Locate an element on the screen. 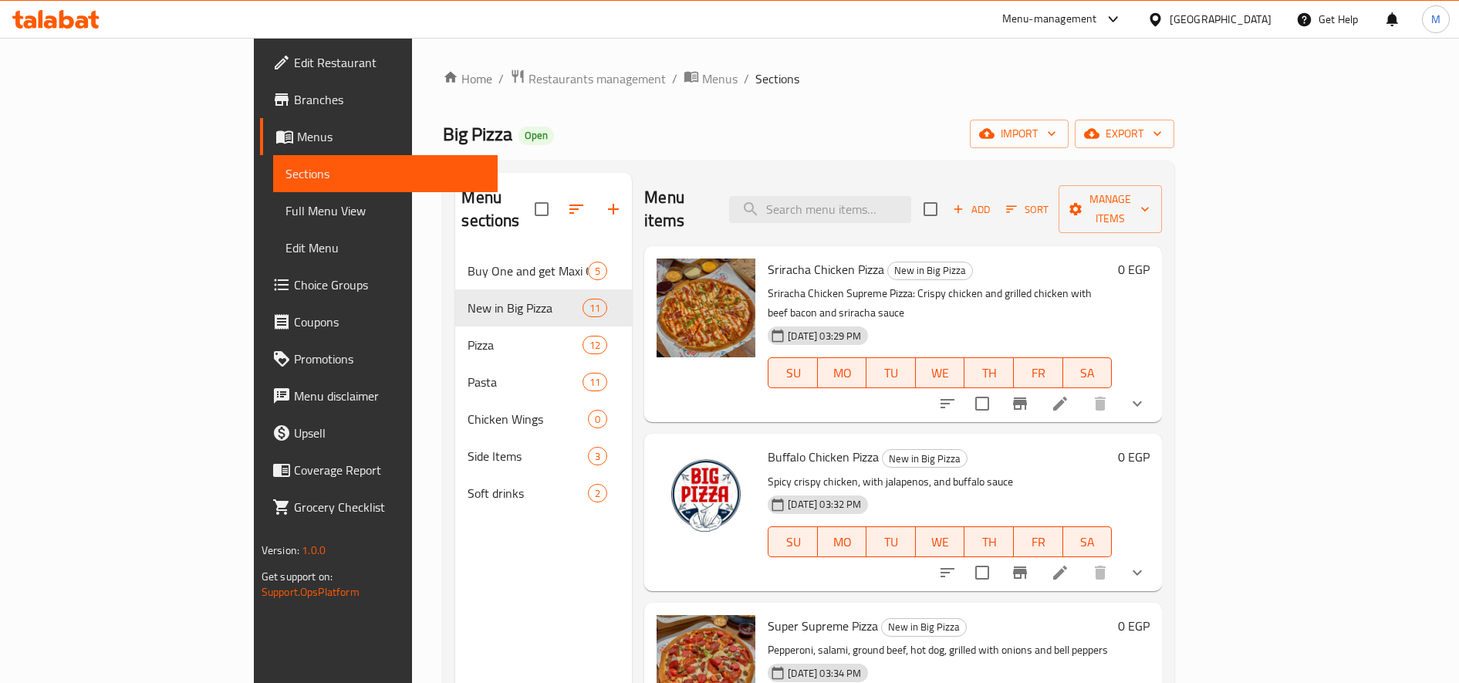 This screenshot has height=683, width=1459. span: Sort is located at coordinates (1027, 209).